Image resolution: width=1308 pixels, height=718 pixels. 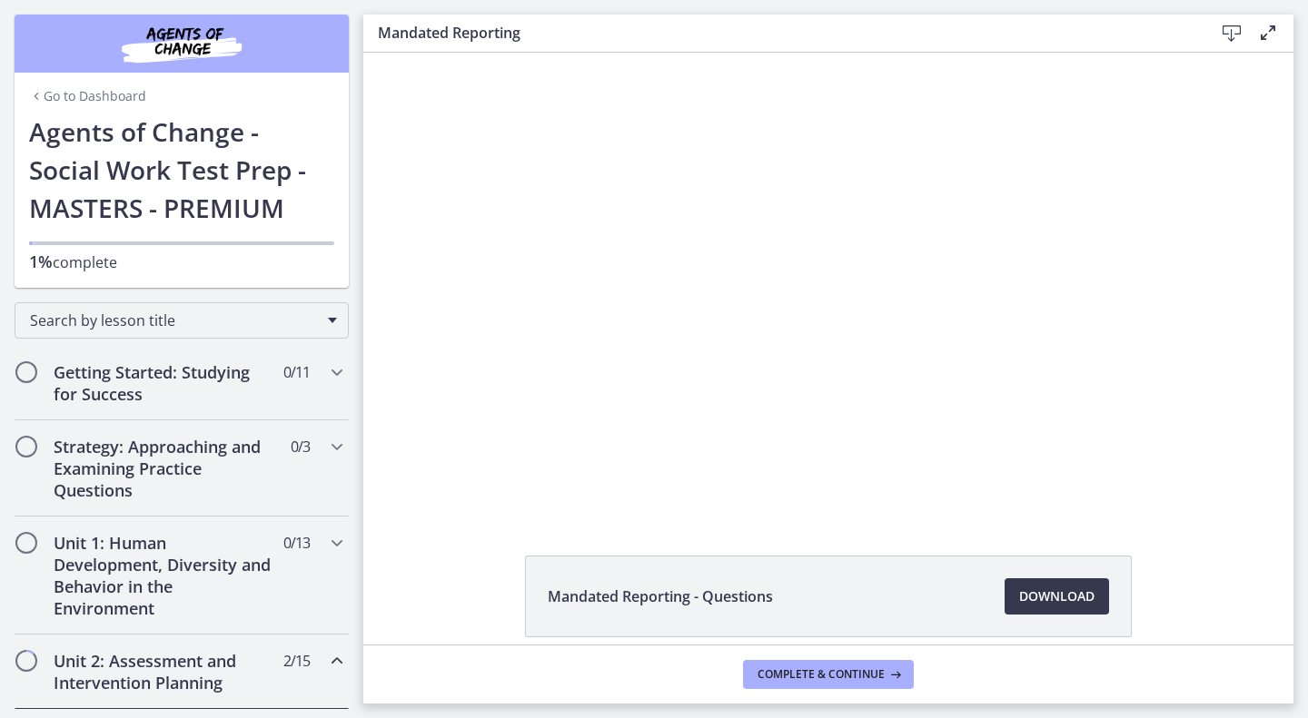 What do you see at coordinates (87, 96) in the screenshot?
I see `a: Go to Dashboard` at bounding box center [87, 96].